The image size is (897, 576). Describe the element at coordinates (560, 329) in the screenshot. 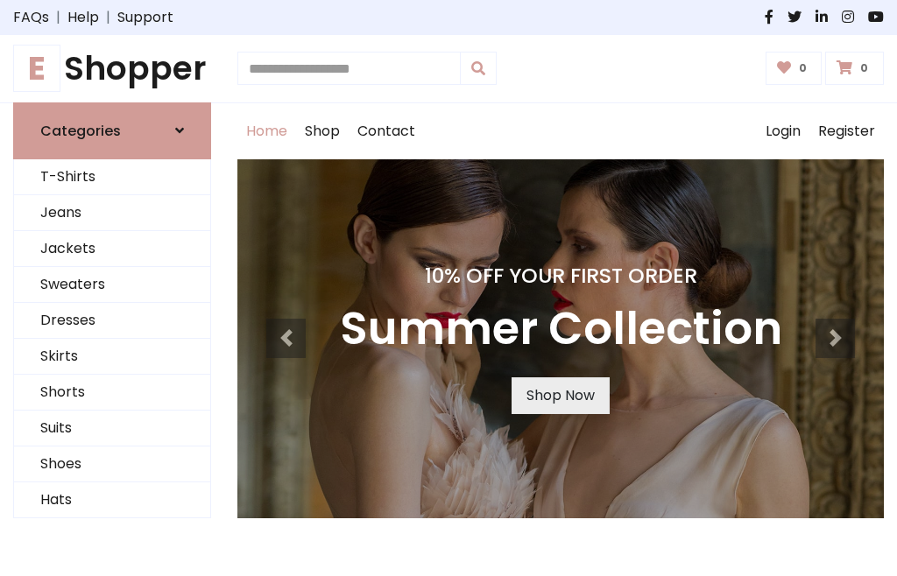

I see `h3: Summer Collection` at that location.